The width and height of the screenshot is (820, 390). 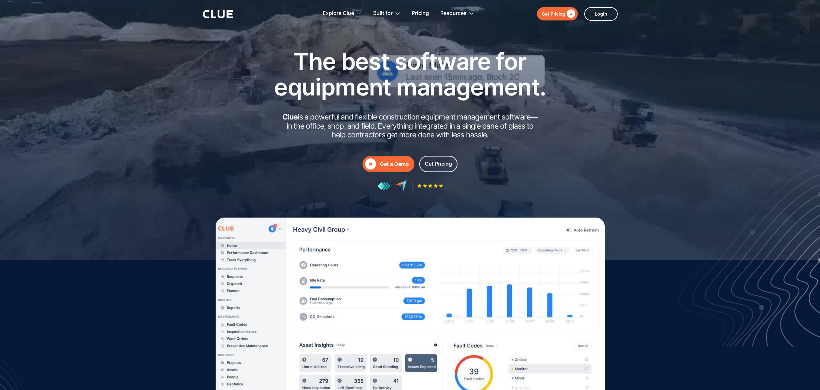 I want to click on a: Get Pricing, so click(x=439, y=164).